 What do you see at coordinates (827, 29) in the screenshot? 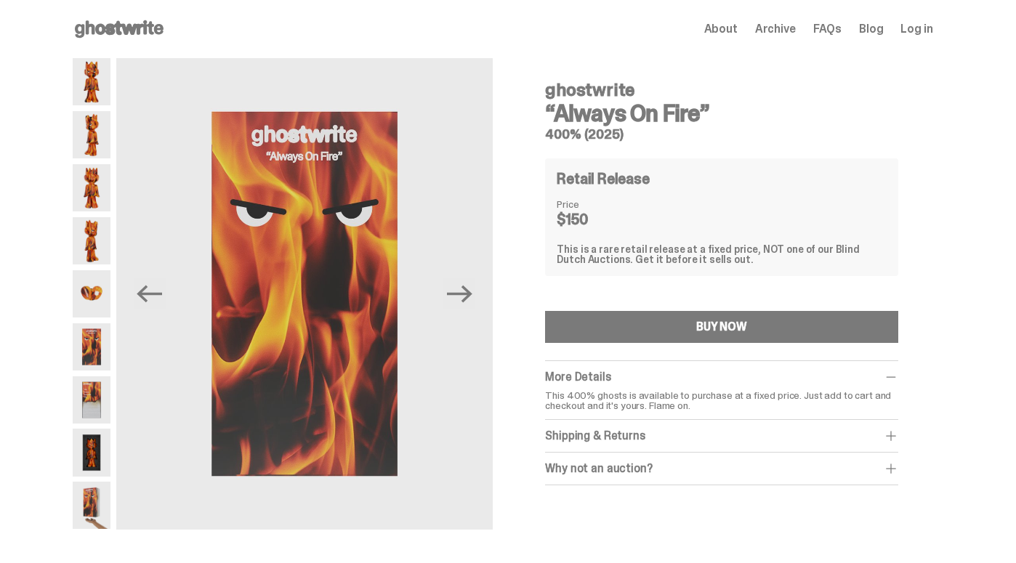
I see `a: FAQs` at bounding box center [827, 29].